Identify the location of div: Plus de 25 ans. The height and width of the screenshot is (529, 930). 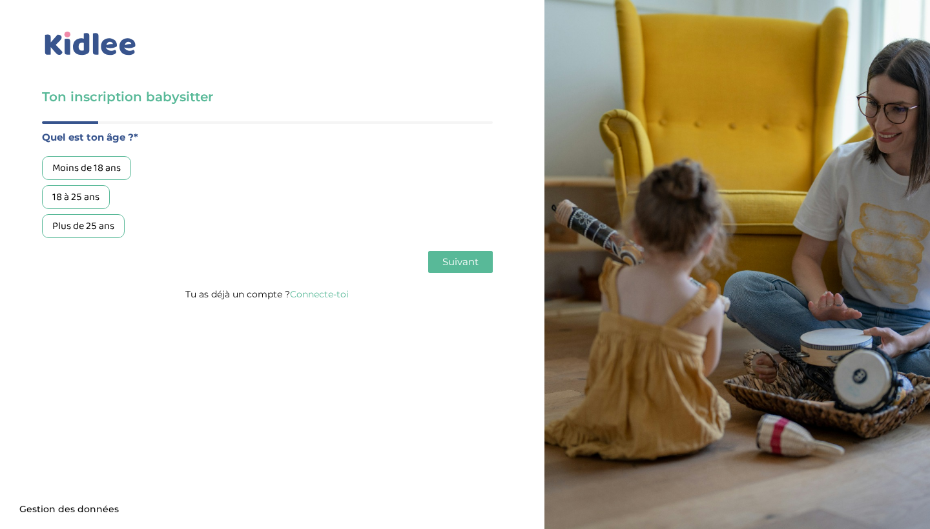
(83, 226).